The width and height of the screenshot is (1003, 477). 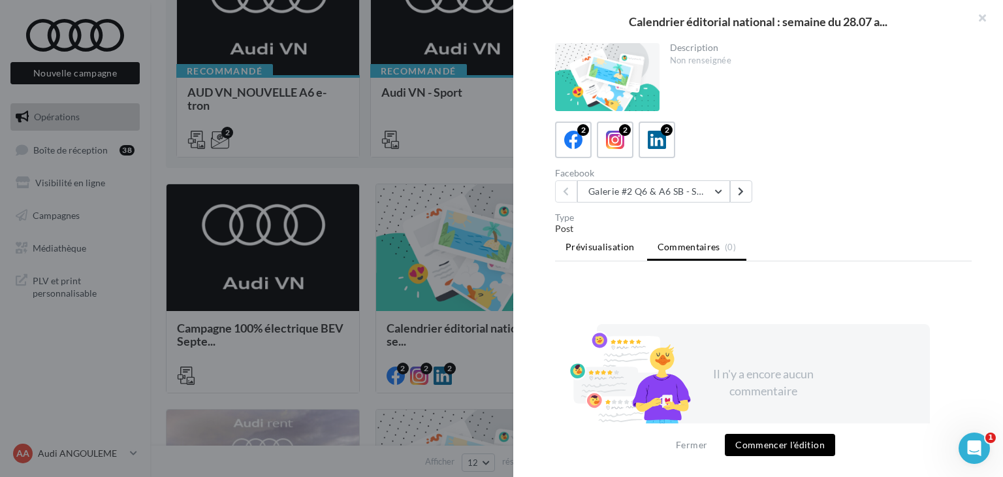 I want to click on div: Description, so click(x=816, y=48).